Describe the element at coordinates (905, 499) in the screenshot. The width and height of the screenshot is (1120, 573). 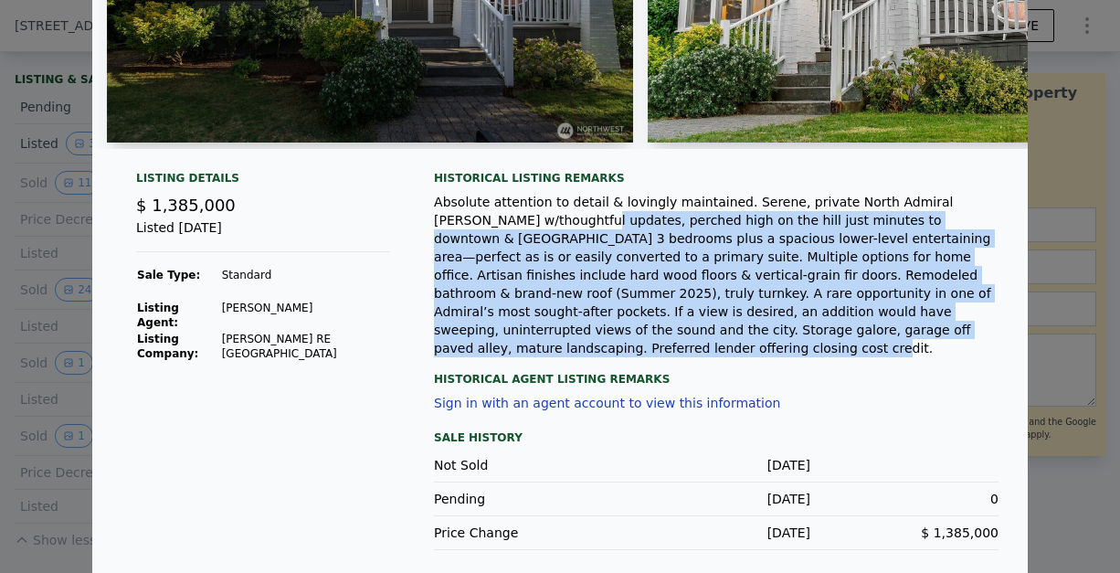
I see `div: 0` at that location.